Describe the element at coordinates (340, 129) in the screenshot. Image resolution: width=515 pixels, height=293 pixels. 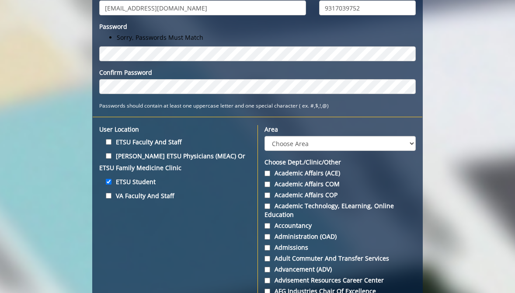
I see `label: Area` at that location.